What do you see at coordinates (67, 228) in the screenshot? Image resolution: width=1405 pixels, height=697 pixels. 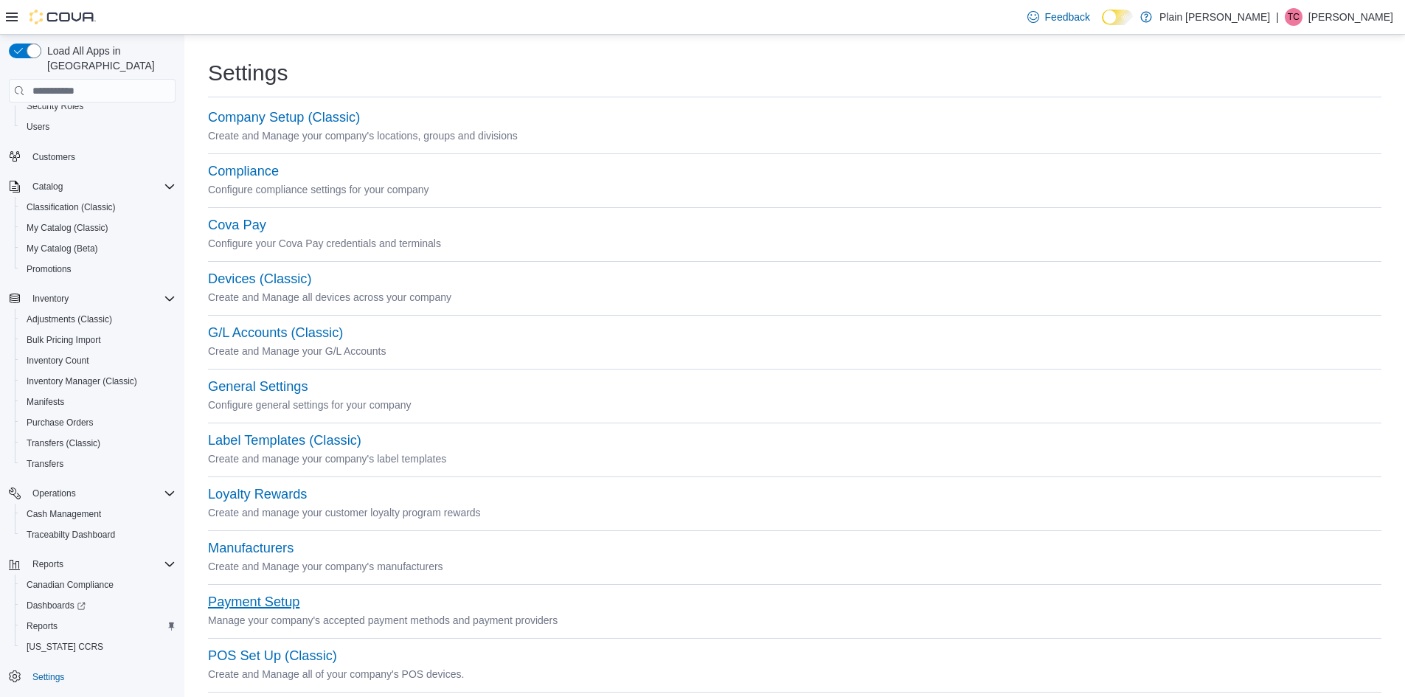 I see `a: My Catalog (Classic)` at bounding box center [67, 228].